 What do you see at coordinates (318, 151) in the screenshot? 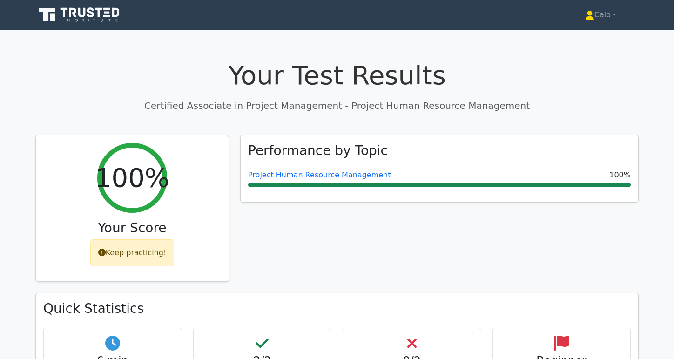
I see `h3: Performance by Topic` at bounding box center [318, 151].